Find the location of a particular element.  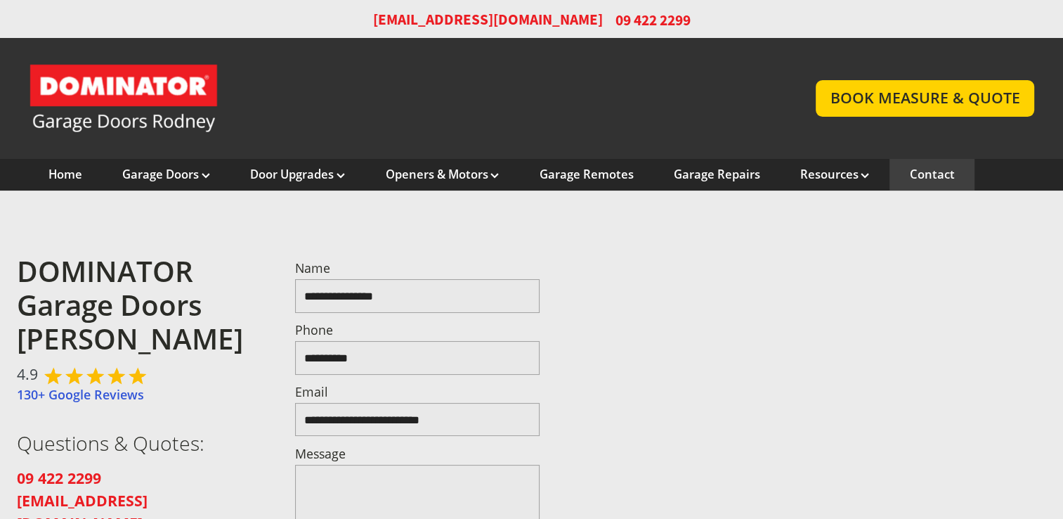

span: 4.9 is located at coordinates (27, 374).